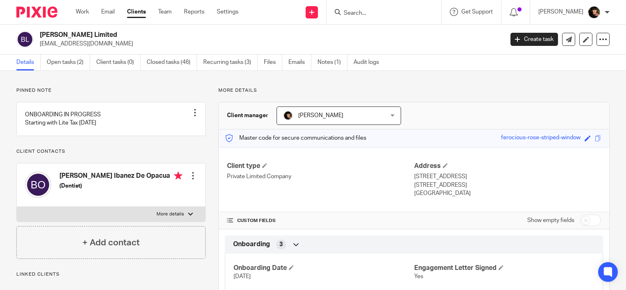 The width and height of the screenshot is (626, 290). What do you see at coordinates (320, 177) in the screenshot?
I see `p: Private Limited Company` at bounding box center [320, 177].